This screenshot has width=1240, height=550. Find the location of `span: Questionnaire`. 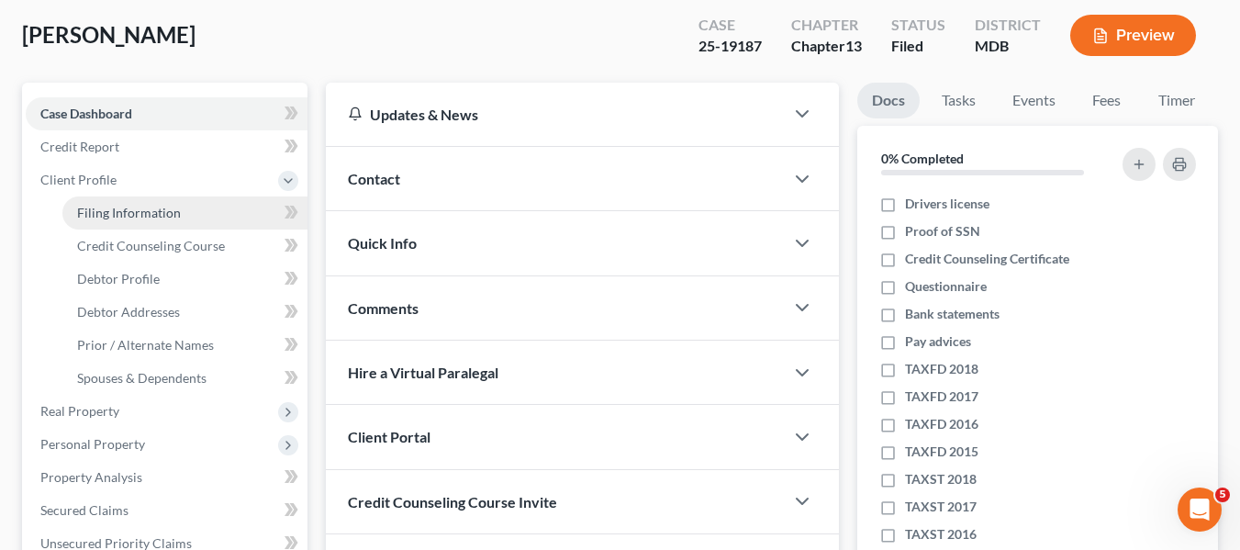

span: Questionnaire is located at coordinates (946, 286).